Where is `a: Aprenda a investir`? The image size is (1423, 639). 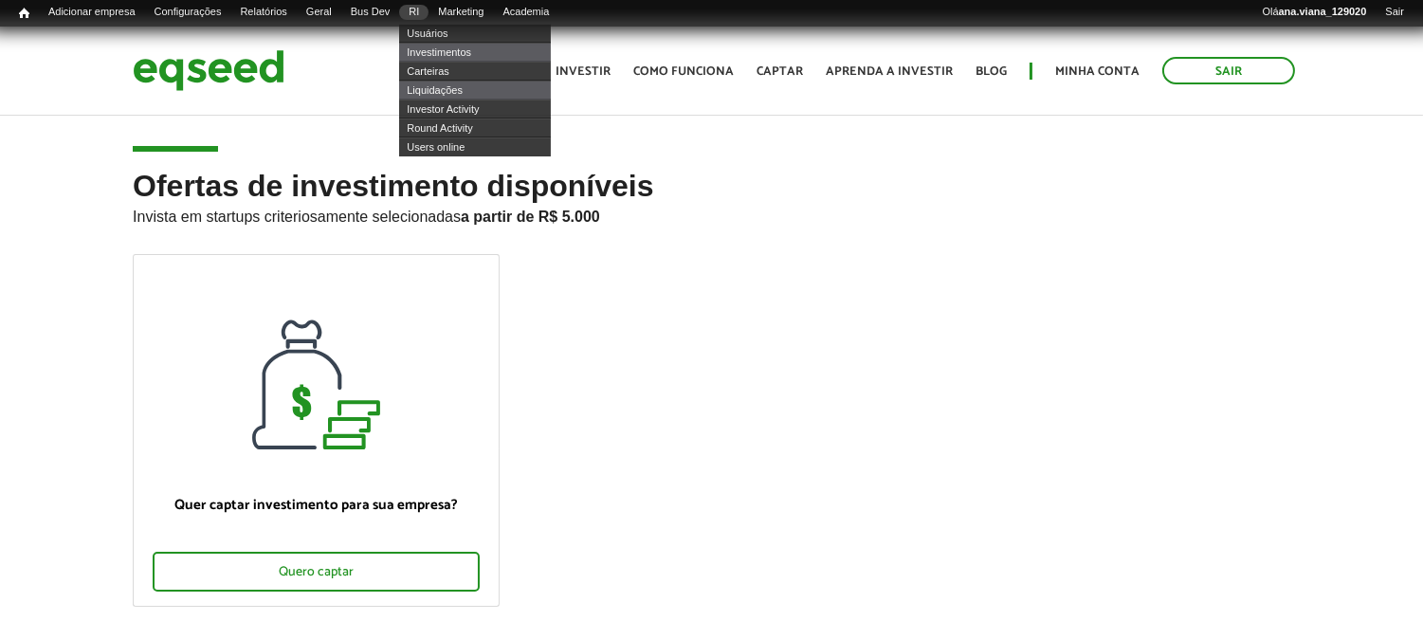
a: Aprenda a investir is located at coordinates (889, 71).